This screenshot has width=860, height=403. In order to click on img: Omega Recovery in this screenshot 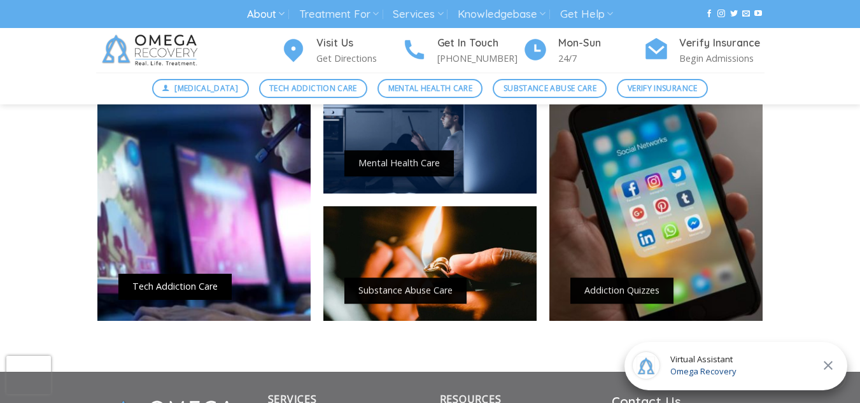, I will do `click(151, 50)`.